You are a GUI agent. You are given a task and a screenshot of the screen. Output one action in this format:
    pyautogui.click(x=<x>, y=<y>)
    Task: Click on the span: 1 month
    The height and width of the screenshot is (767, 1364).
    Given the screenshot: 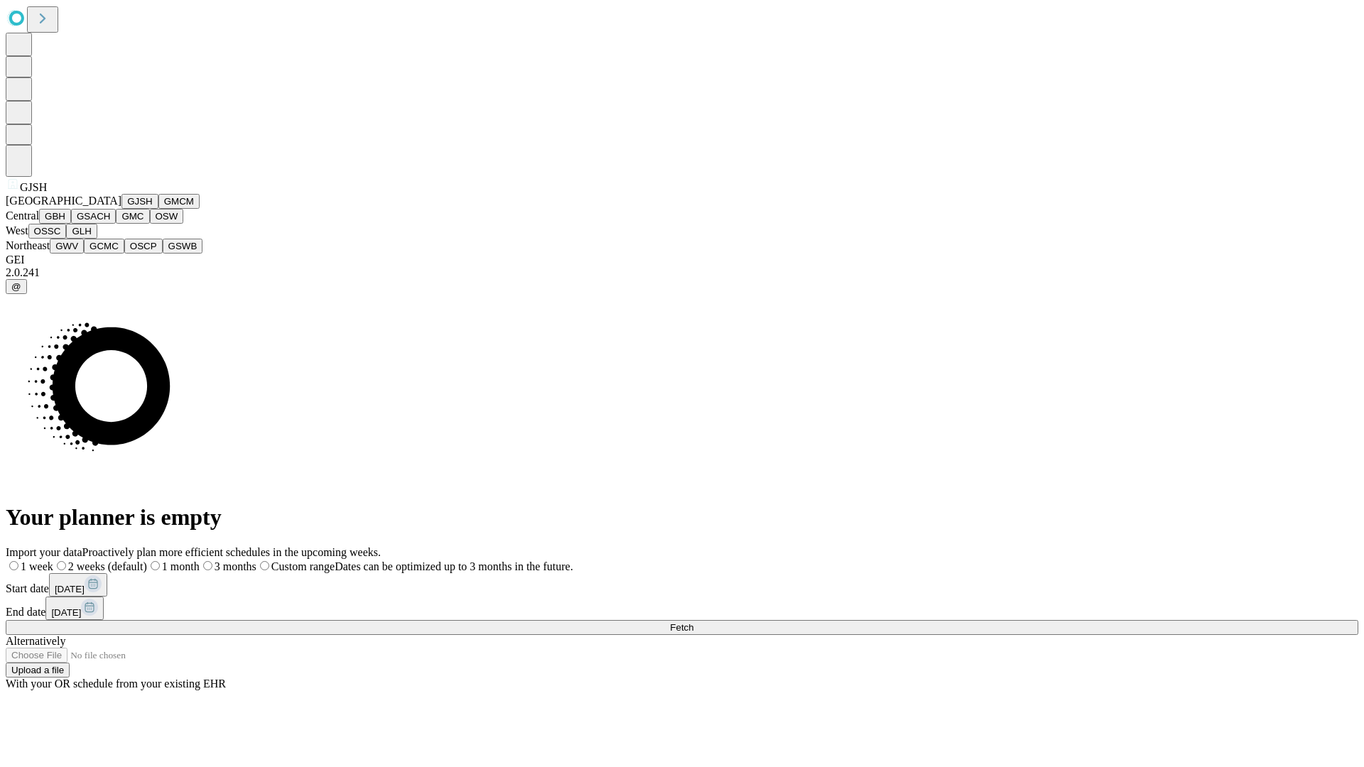 What is the action you would take?
    pyautogui.click(x=180, y=566)
    